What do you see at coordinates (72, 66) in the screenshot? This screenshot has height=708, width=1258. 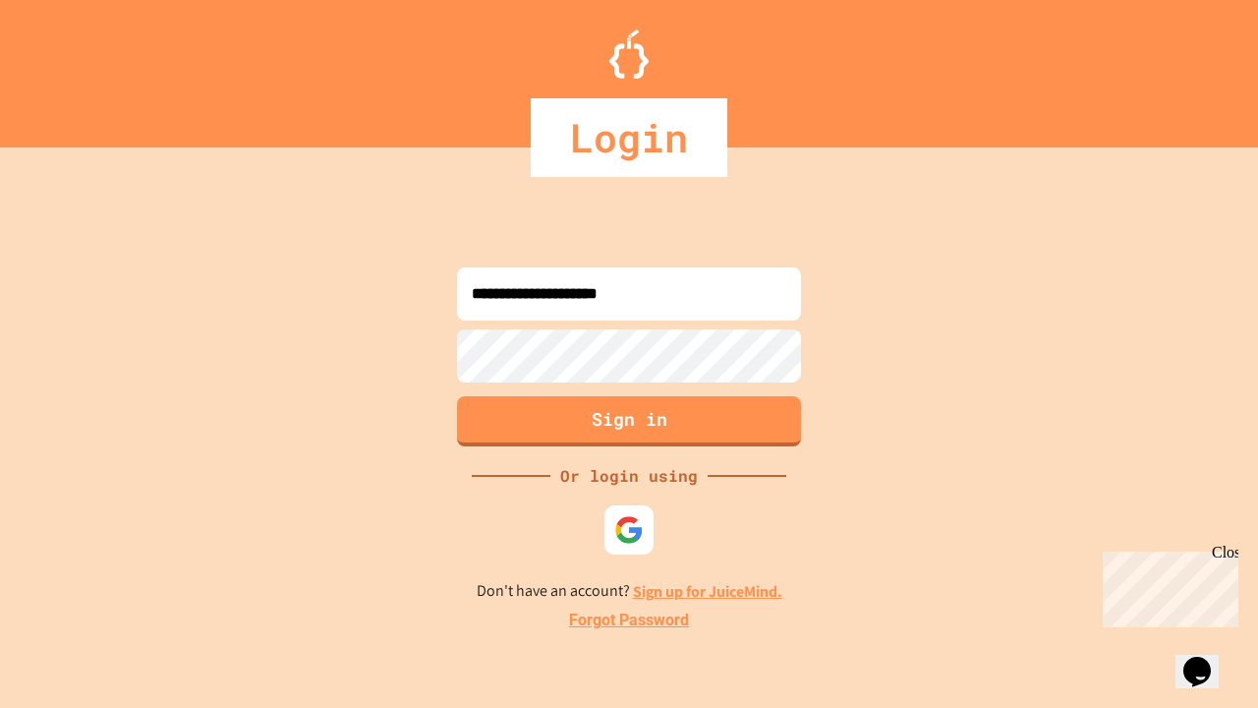 I see `div: Chat with us now!Close` at bounding box center [72, 66].